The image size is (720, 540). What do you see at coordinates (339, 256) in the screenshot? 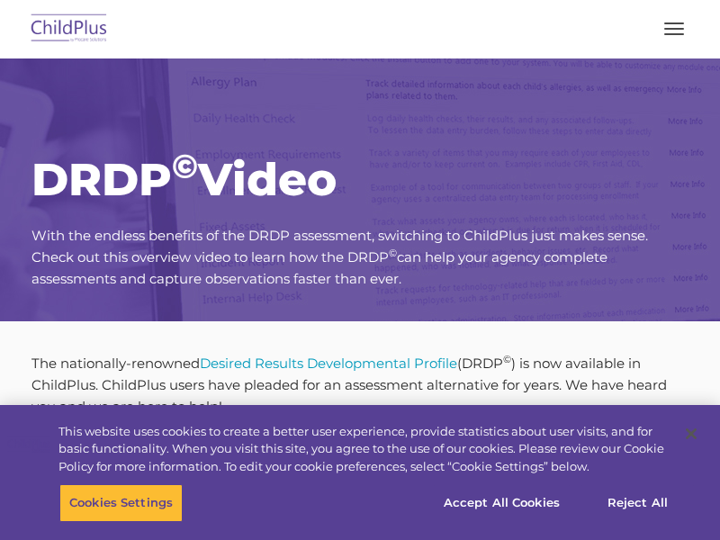
I see `span: With the endless benefits of the DRDP assessment, switching to ChildPlus just makes sense. Check ...` at bounding box center [339, 256].